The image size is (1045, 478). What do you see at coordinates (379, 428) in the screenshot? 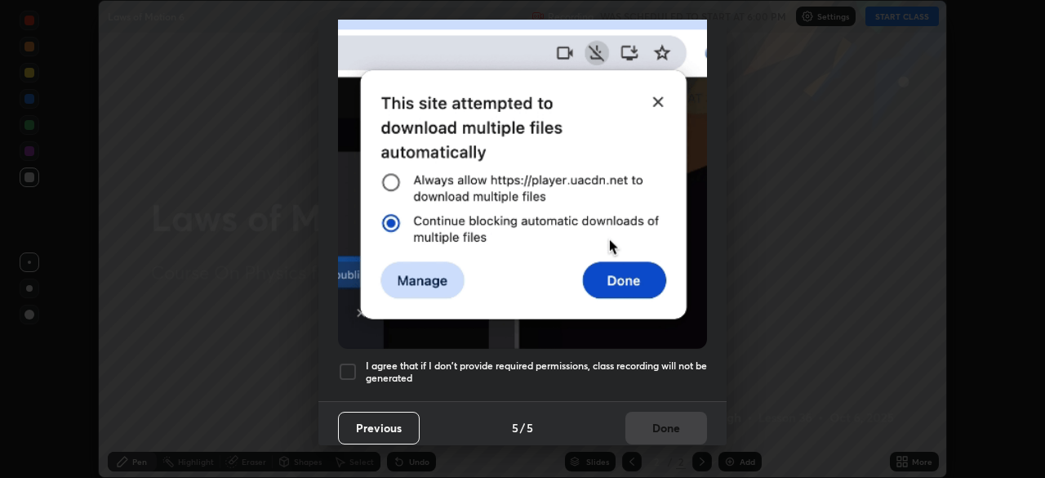
I see `button: Previous` at bounding box center [379, 428].